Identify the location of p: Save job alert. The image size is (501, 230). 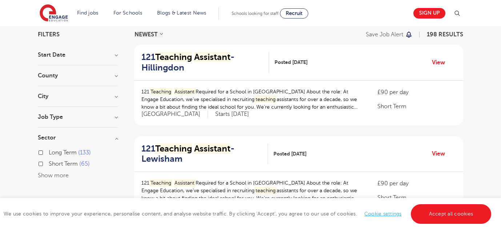
(384, 35).